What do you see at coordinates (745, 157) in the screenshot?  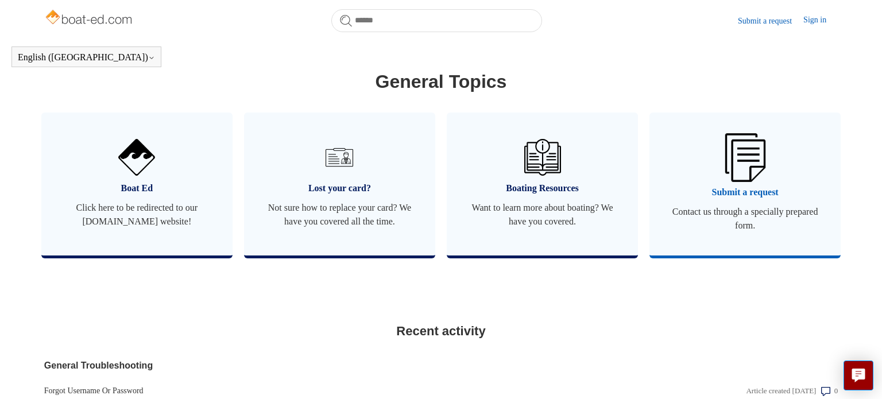 I see `img: 01HZPCYW3NK71669VZTW7XY4G9` at bounding box center [745, 157].